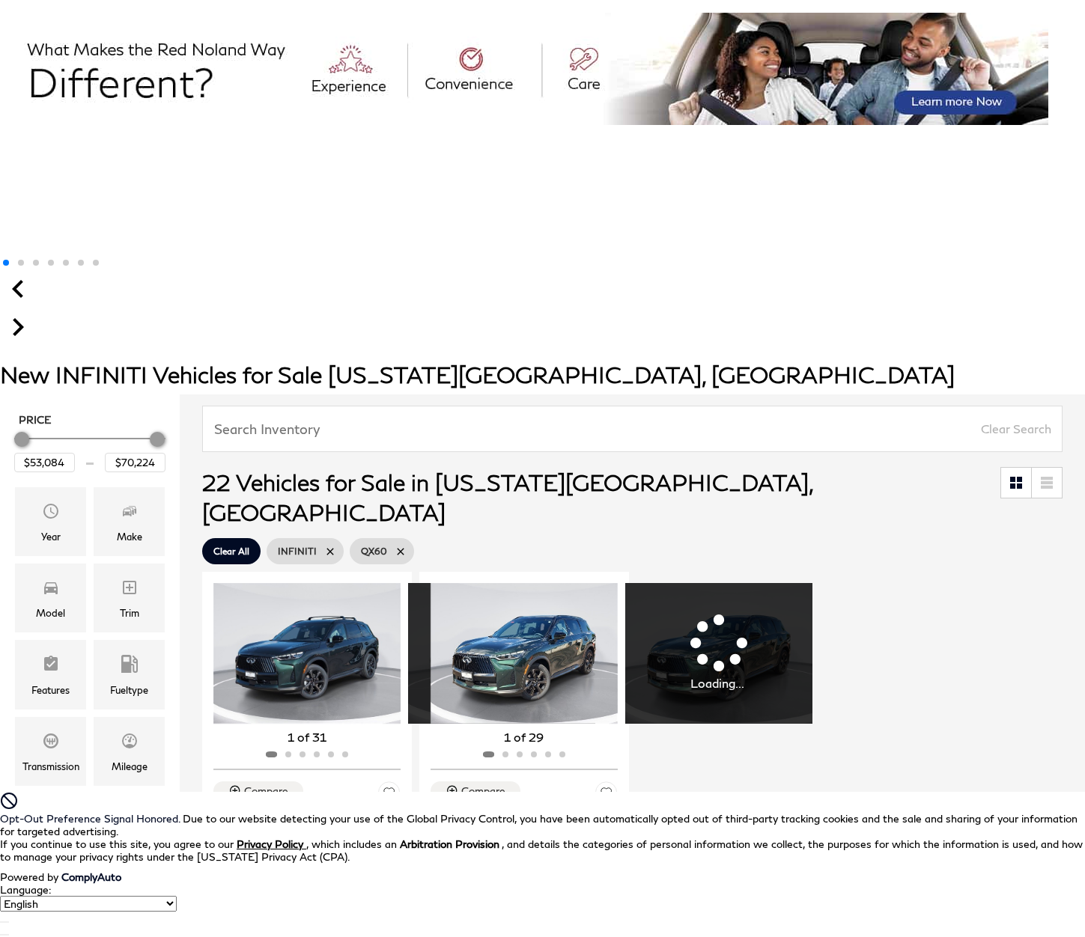 The height and width of the screenshot is (937, 1085). Describe the element at coordinates (36, 263) in the screenshot. I see `span: Go to slide 3` at that location.